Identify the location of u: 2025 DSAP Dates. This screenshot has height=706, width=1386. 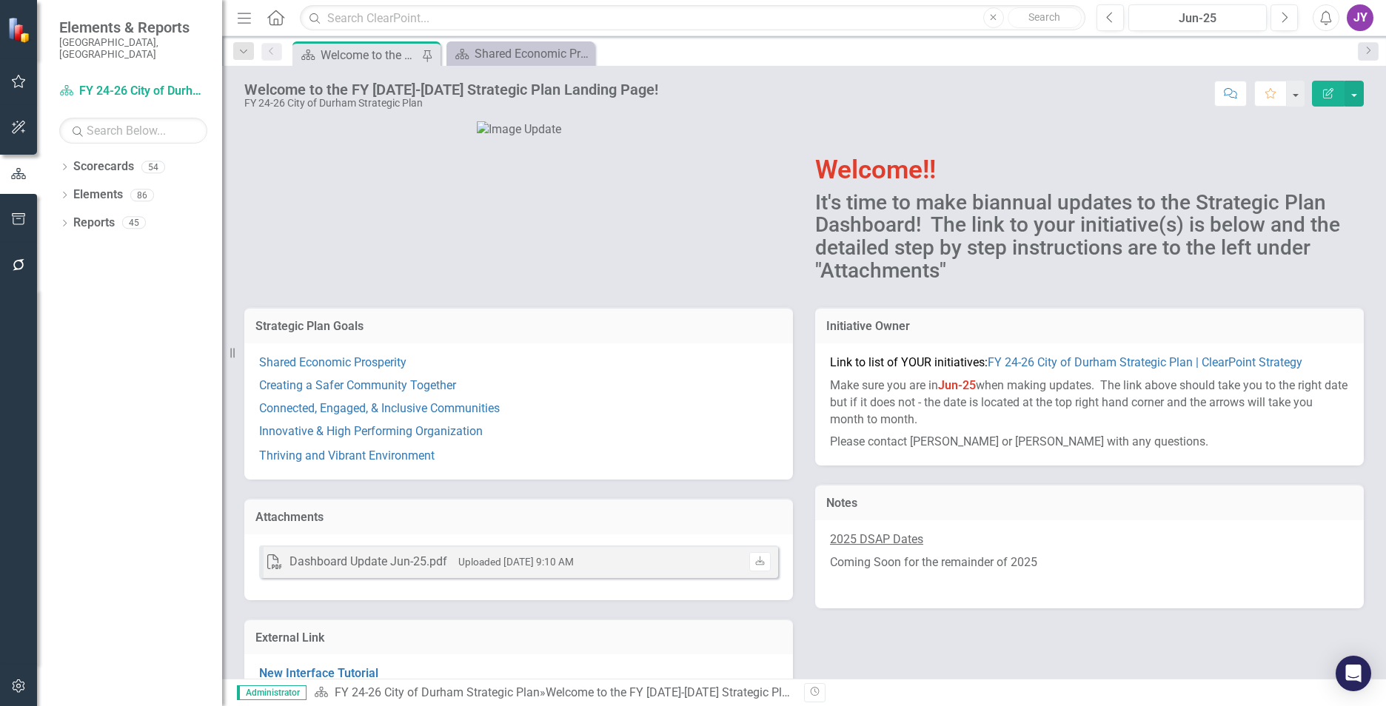
(877, 539).